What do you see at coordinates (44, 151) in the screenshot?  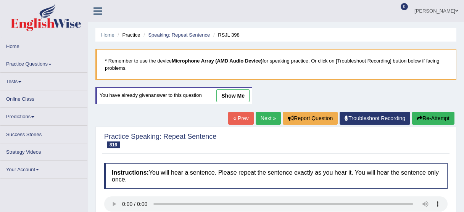 I see `a: Strategy Videos` at bounding box center [44, 151].